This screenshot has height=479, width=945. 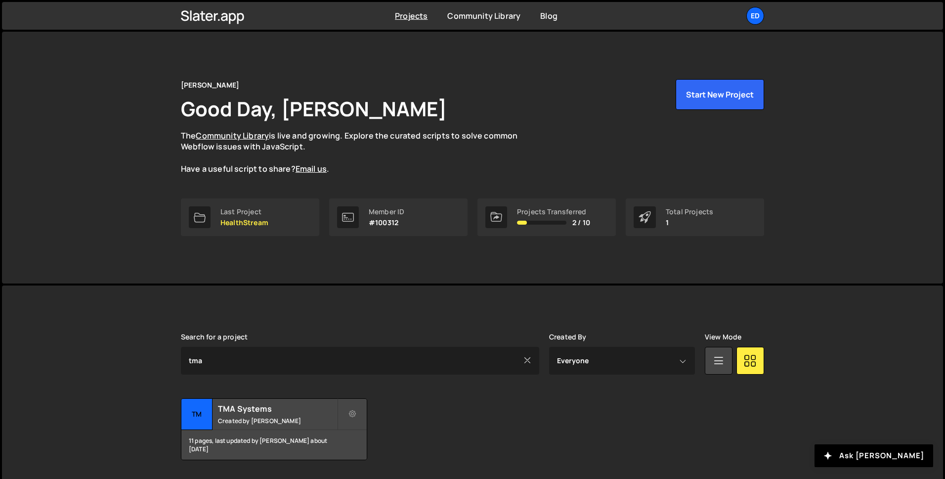 What do you see at coordinates (214, 337) in the screenshot?
I see `label: Search for a project` at bounding box center [214, 337].